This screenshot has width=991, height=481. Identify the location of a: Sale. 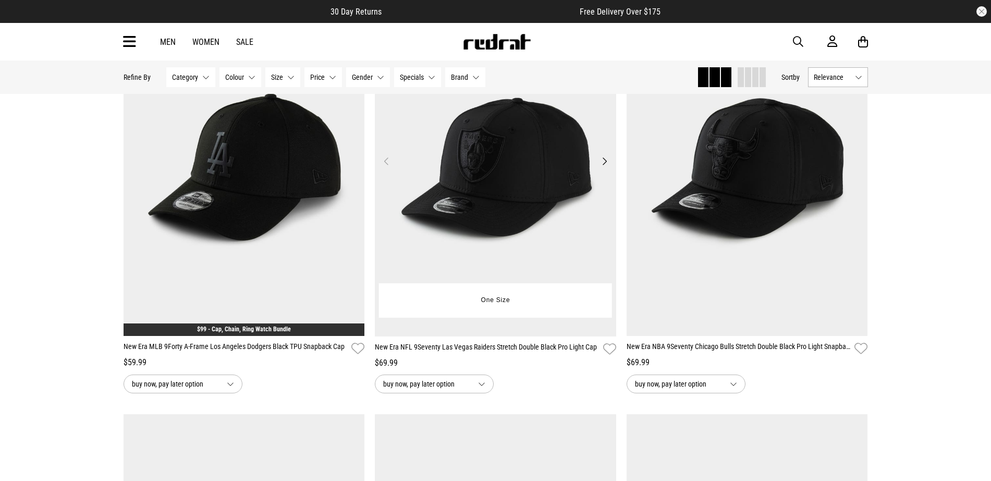
(244, 42).